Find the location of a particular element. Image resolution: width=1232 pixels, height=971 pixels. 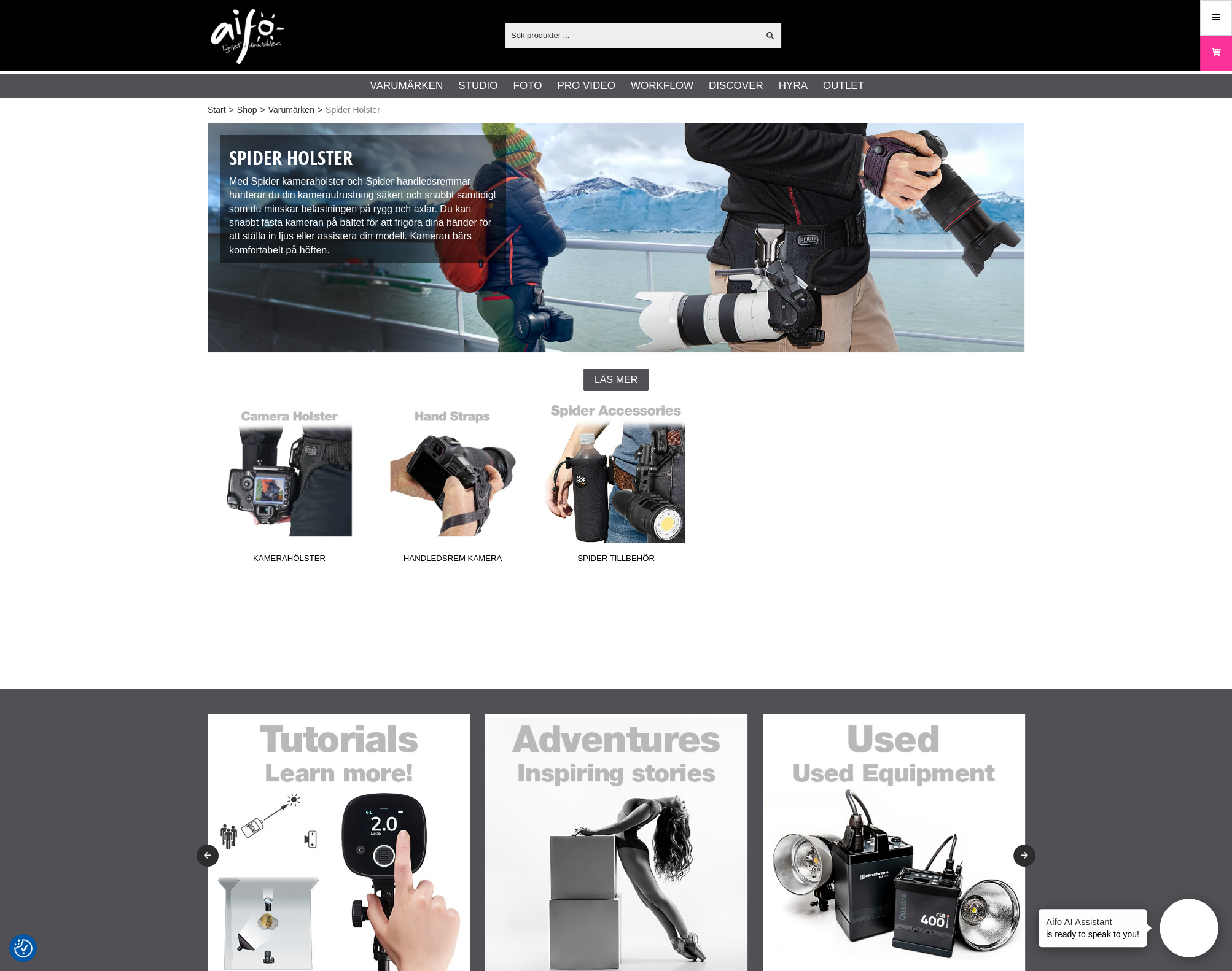

img: Spider Camera Holster System is located at coordinates (616, 237).